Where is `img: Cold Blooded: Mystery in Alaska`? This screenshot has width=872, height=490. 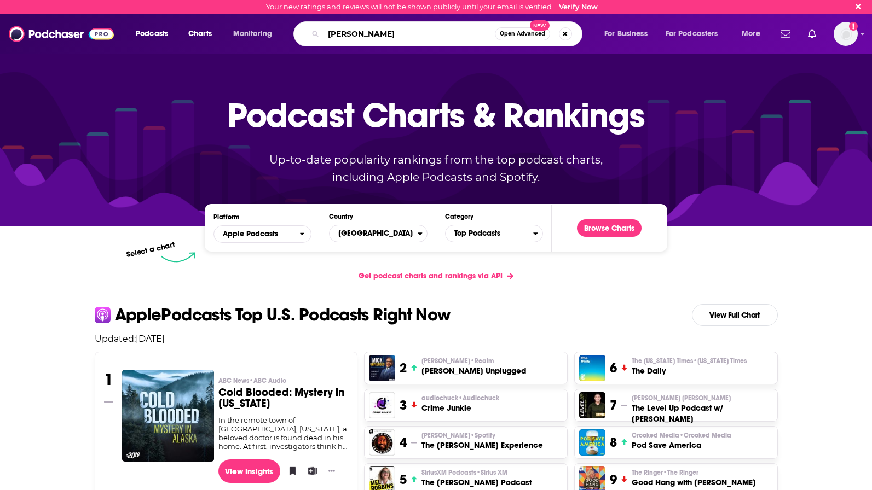 img: Cold Blooded: Mystery in Alaska is located at coordinates (168, 416).